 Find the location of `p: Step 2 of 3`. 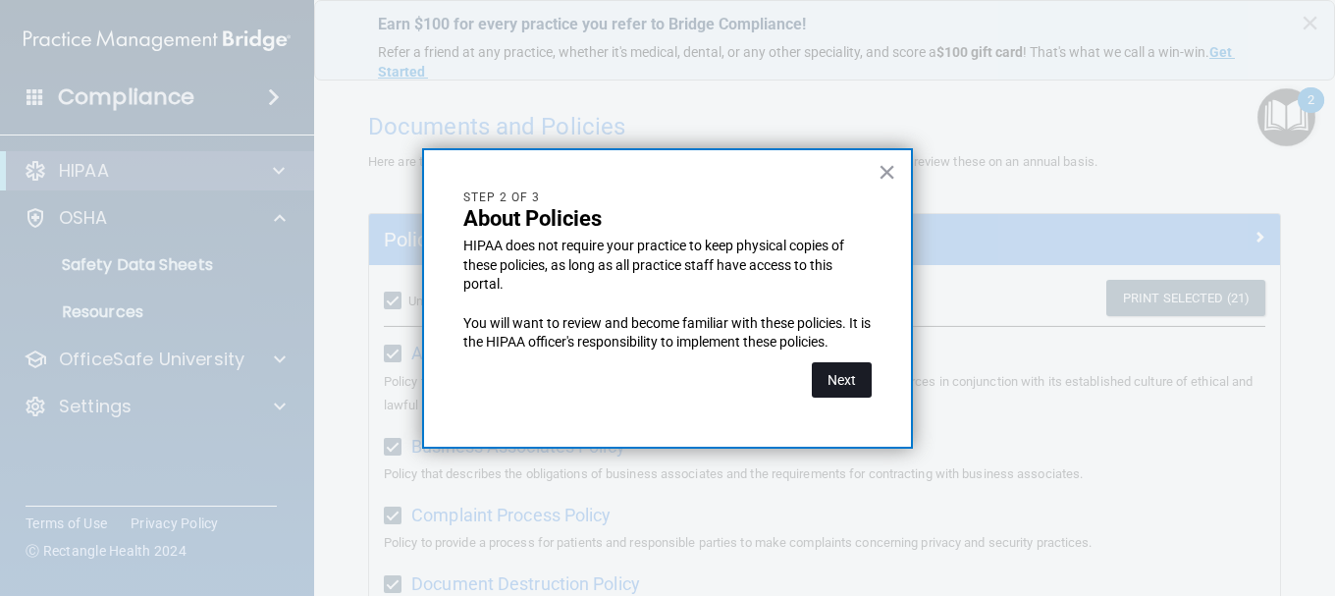

p: Step 2 of 3 is located at coordinates (667, 197).